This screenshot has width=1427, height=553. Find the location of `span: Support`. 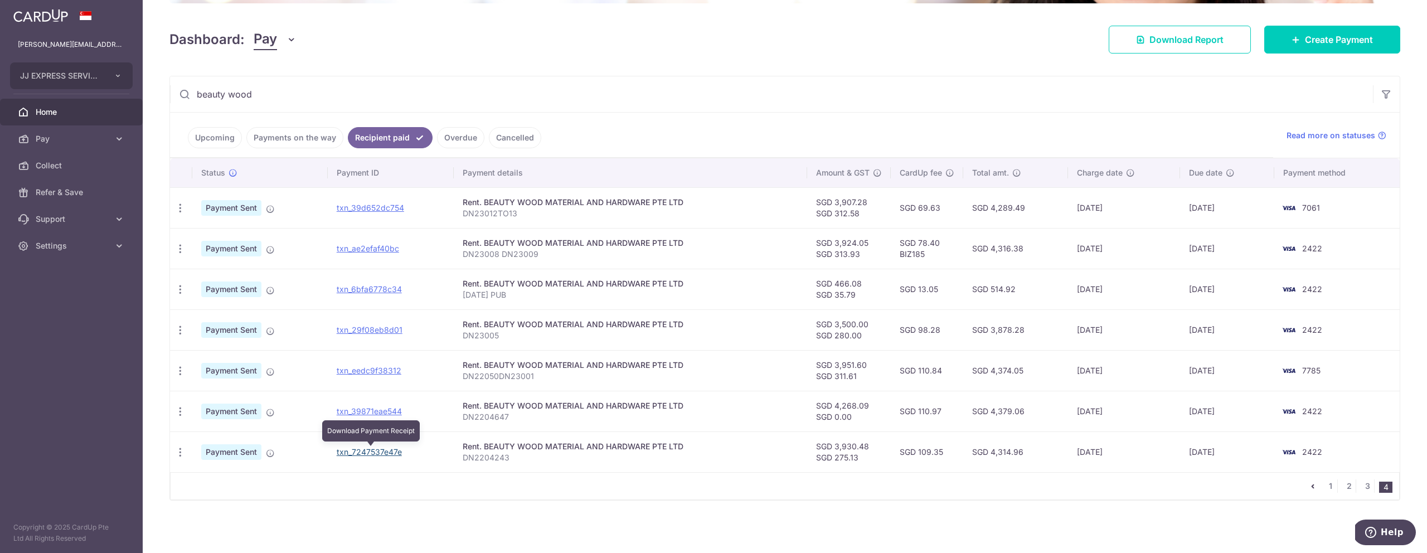

span: Support is located at coordinates (72, 219).